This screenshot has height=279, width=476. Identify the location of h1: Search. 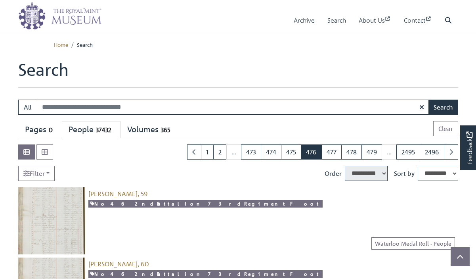
(238, 73).